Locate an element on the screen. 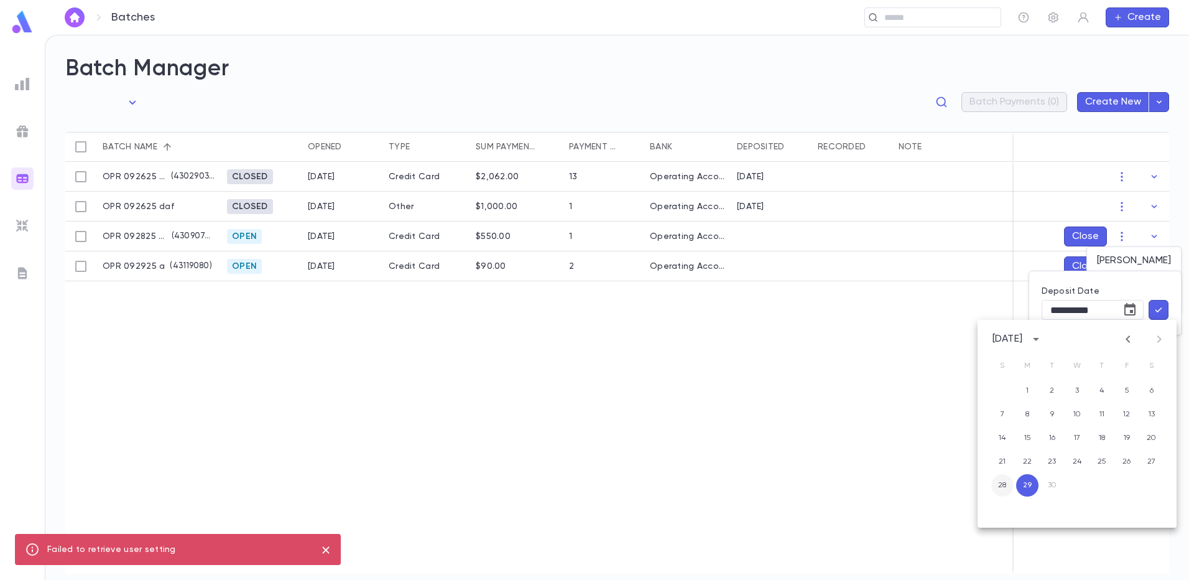 The height and width of the screenshot is (580, 1189). button: 11 is located at coordinates (1102, 414).